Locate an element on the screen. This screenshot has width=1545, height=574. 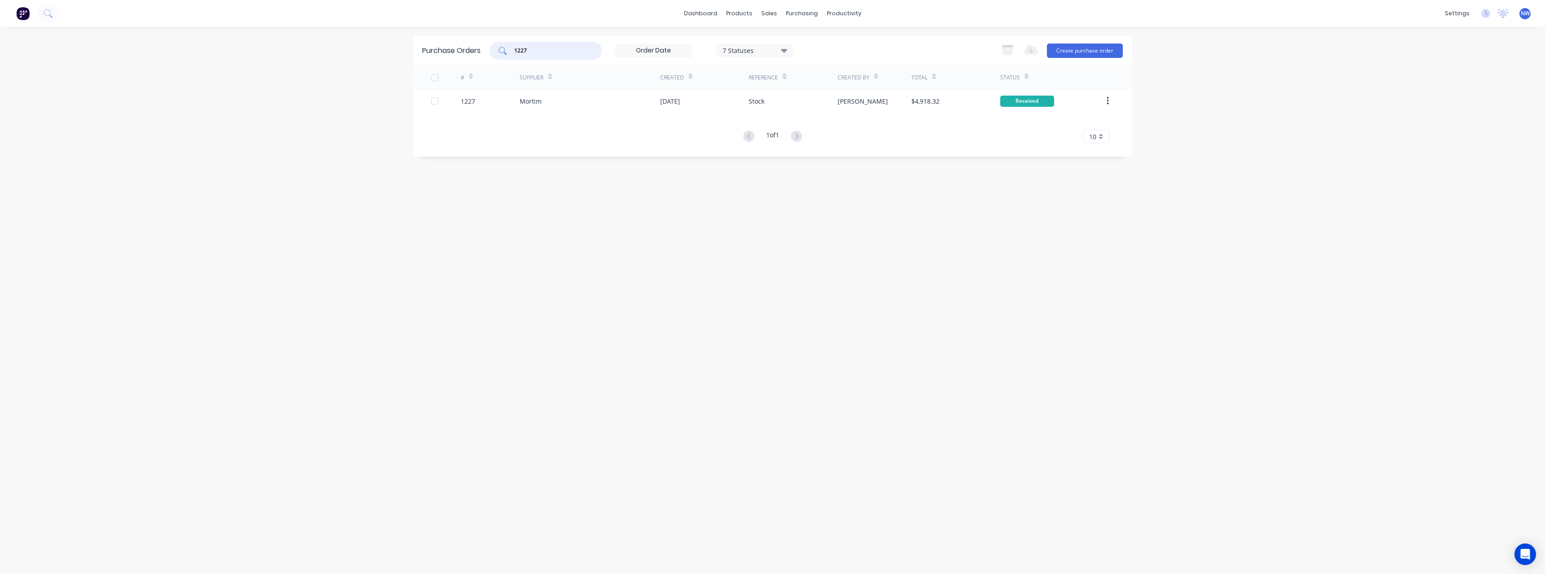
div: Total is located at coordinates (919, 78).